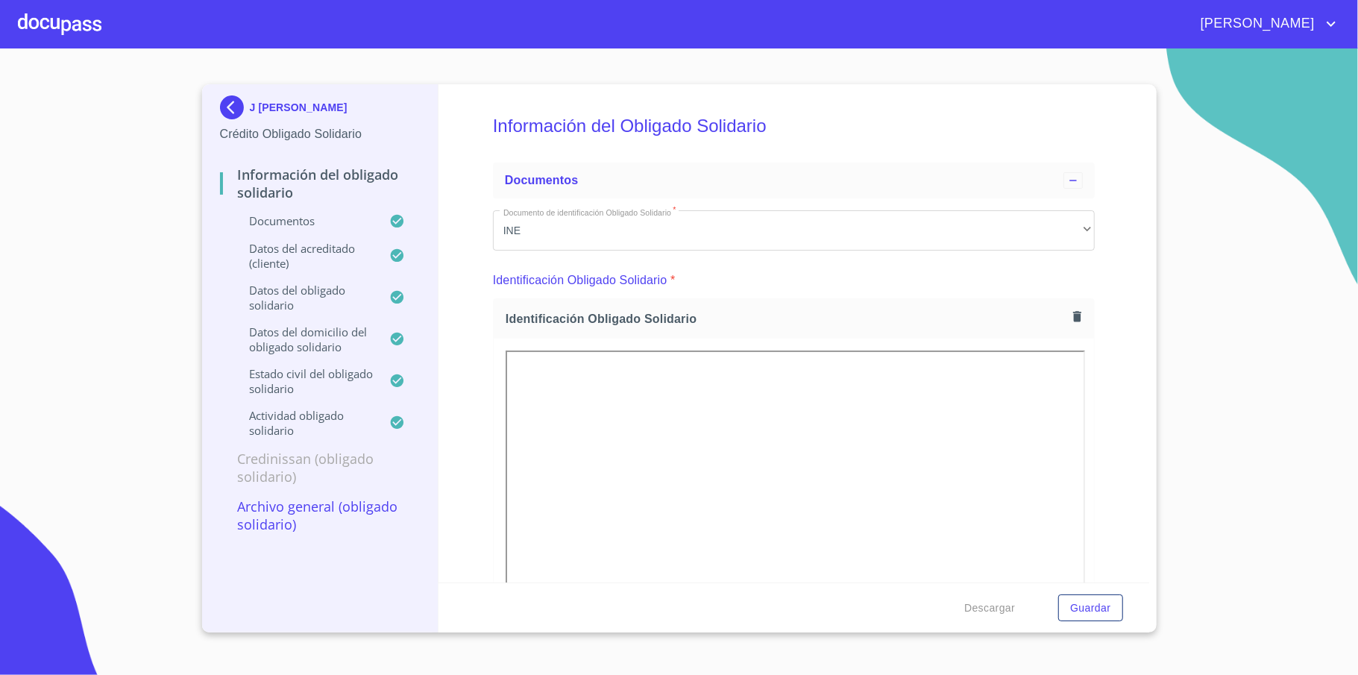 This screenshot has width=1358, height=675. Describe the element at coordinates (1090, 608) in the screenshot. I see `button: Guardar` at that location.